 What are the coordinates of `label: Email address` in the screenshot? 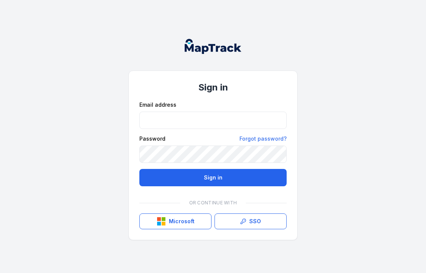 It's located at (158, 105).